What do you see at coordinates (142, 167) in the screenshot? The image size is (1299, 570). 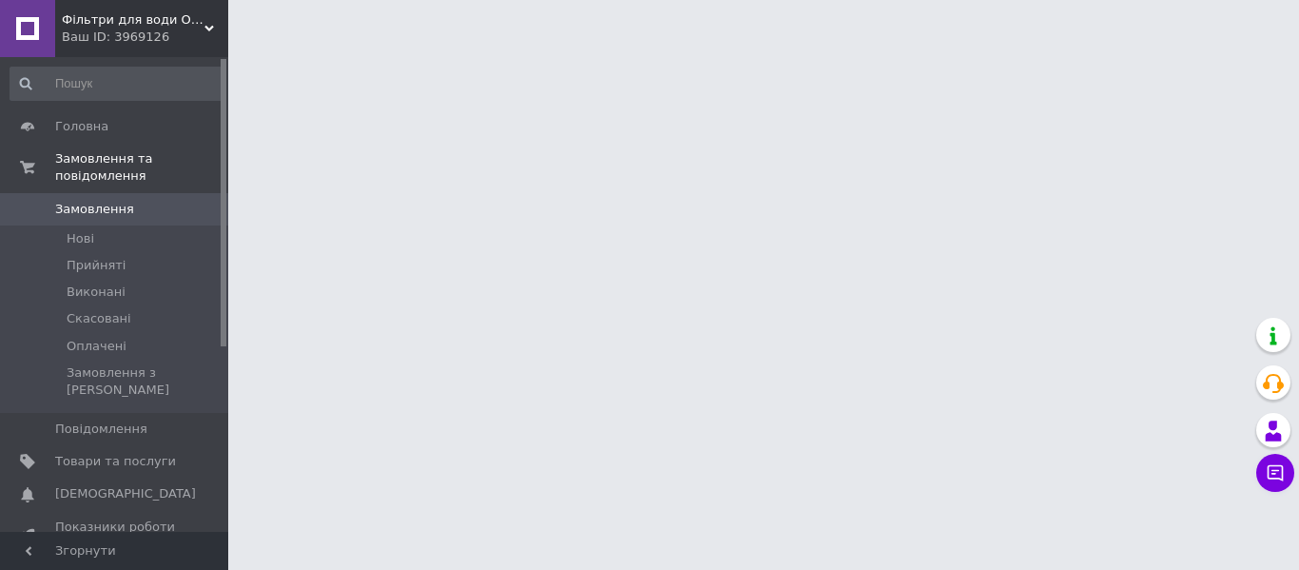 I see `span: Замовлення та повідомлення` at bounding box center [142, 167].